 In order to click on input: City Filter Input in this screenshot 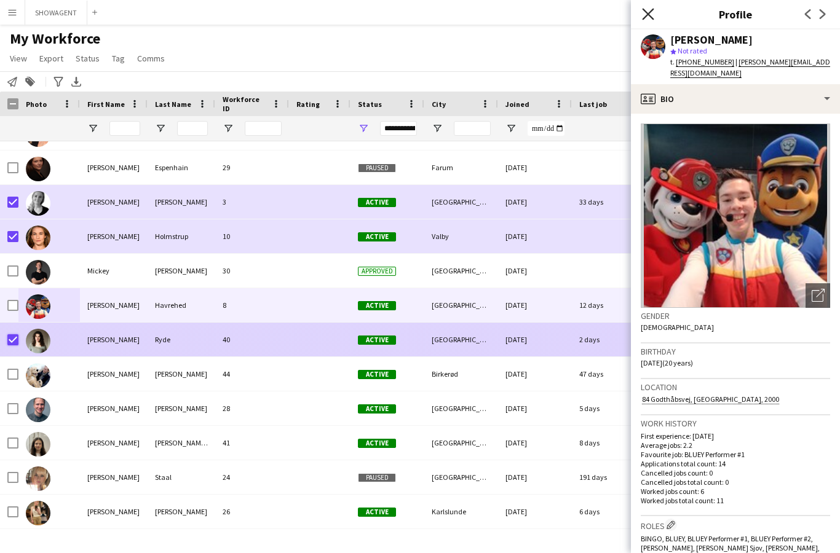, I will do `click(472, 129)`.